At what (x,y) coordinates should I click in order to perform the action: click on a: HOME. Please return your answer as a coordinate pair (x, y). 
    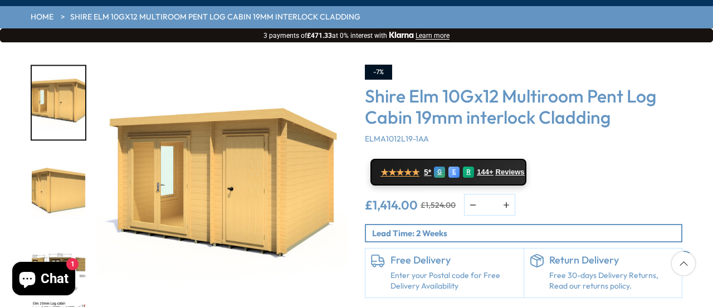
    Looking at the image, I should click on (42, 17).